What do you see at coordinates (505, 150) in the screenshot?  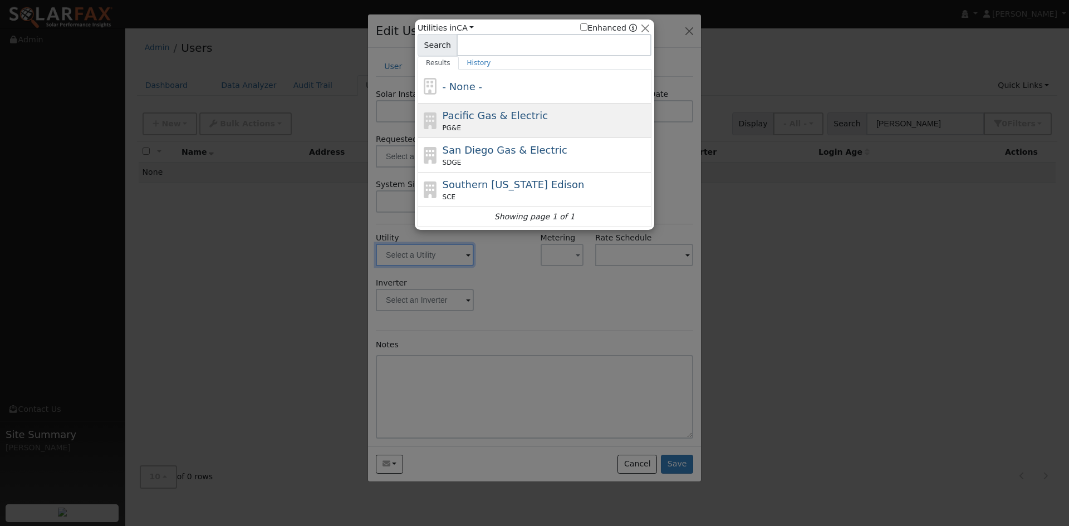 I see `span: San Diego Gas & Electric` at bounding box center [505, 150].